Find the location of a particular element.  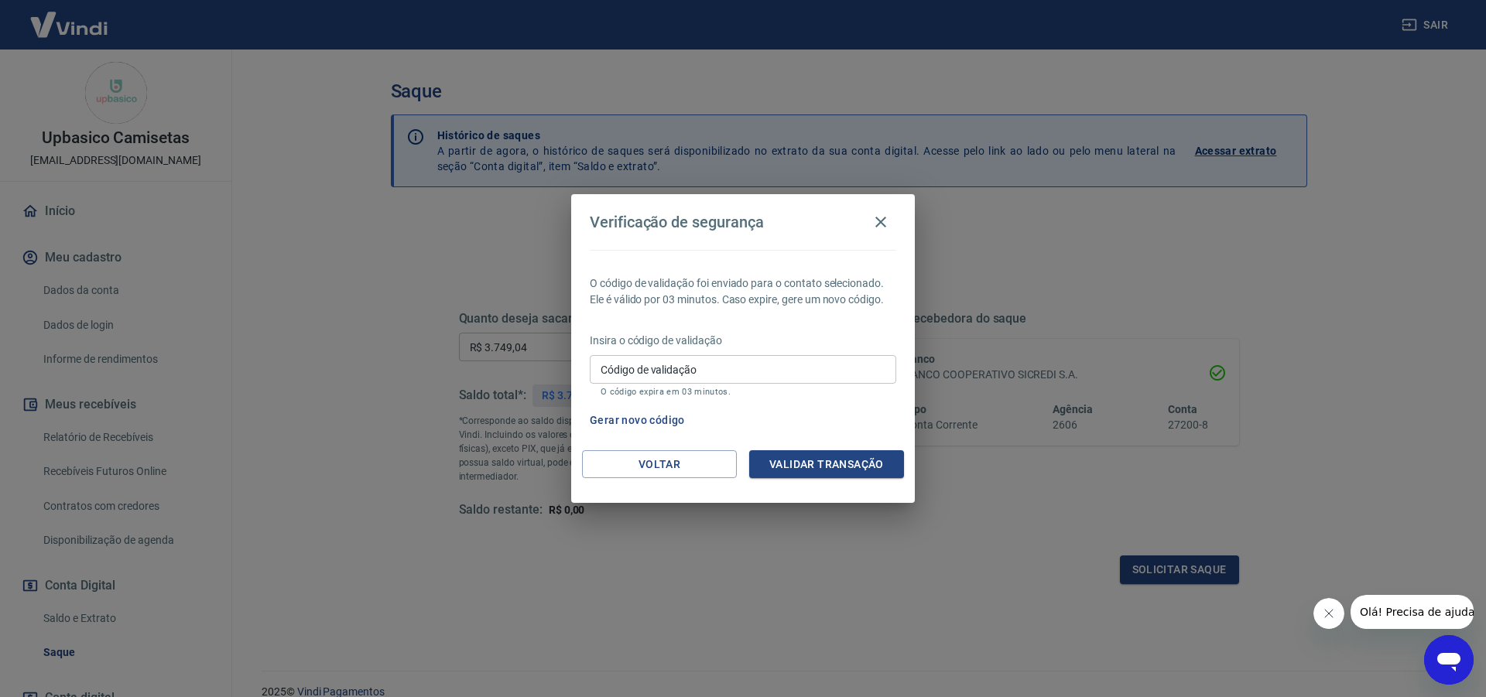

p: Insira o código de validação is located at coordinates (743, 341).